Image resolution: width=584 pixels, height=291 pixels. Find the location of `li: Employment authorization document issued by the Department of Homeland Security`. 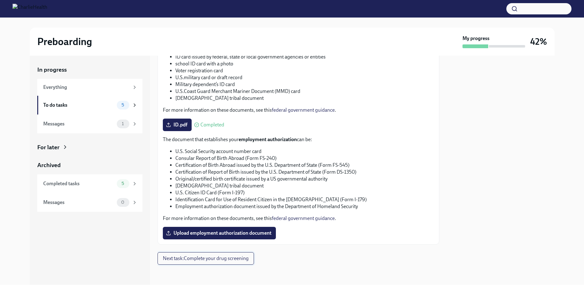

li: Employment authorization document issued by the Department of Homeland Security is located at coordinates (305, 207).